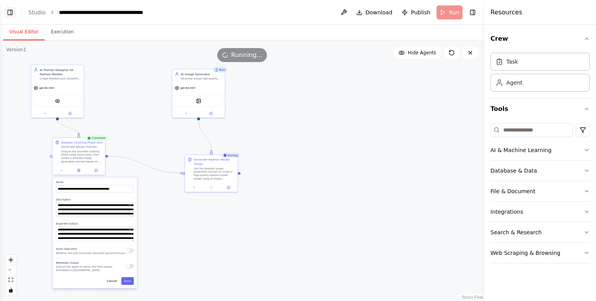  I want to click on span: Hide Agents, so click(422, 53).